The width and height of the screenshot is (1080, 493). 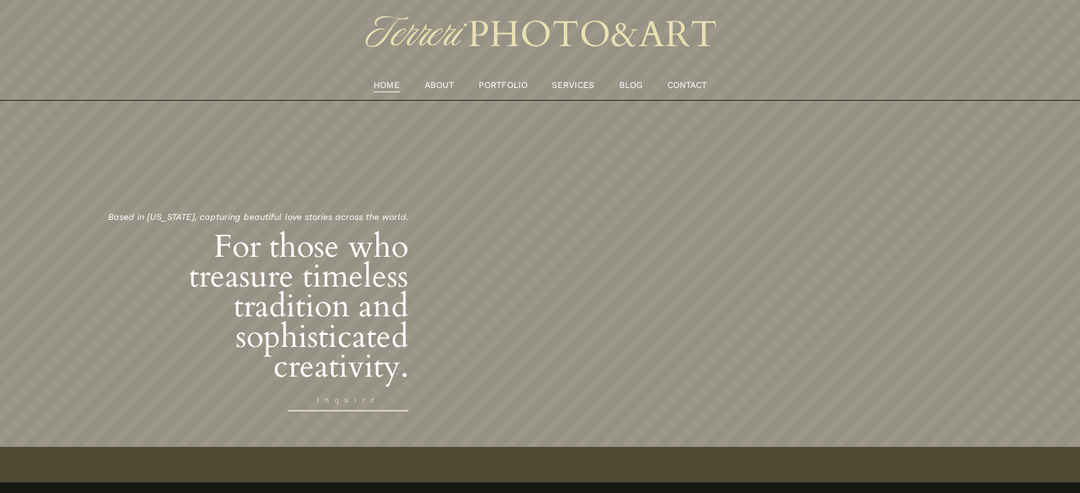 I want to click on a: BLOG, so click(x=630, y=85).